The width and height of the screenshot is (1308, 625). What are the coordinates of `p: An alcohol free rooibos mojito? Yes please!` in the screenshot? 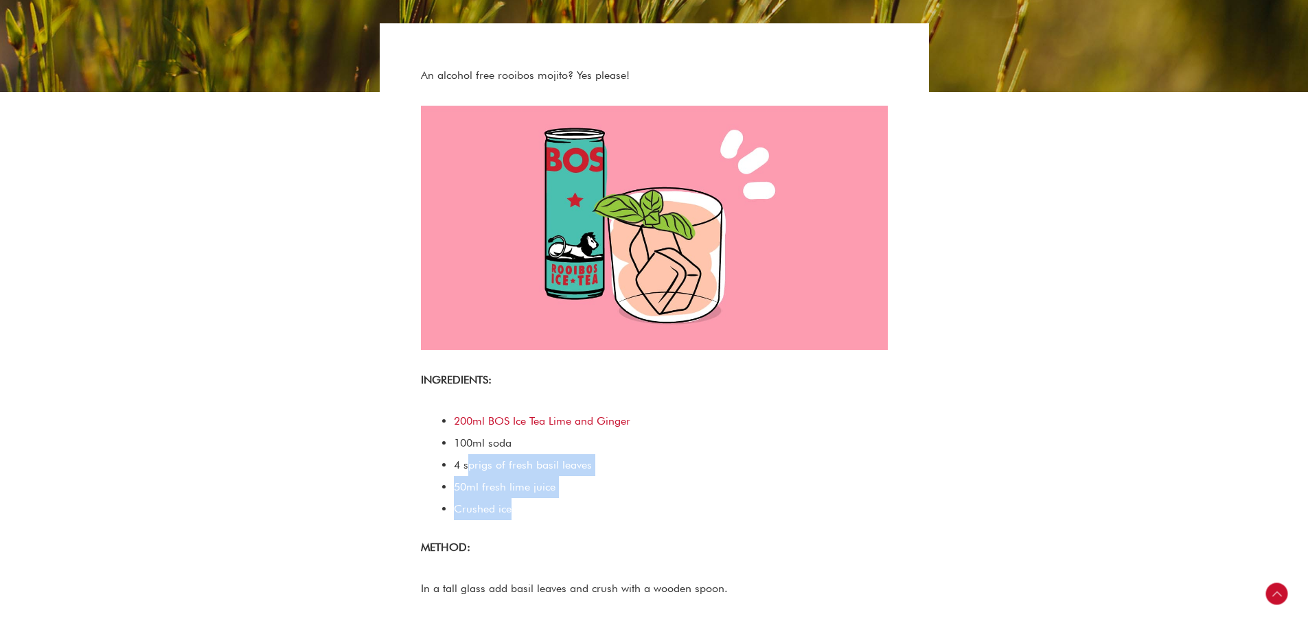 It's located at (654, 76).